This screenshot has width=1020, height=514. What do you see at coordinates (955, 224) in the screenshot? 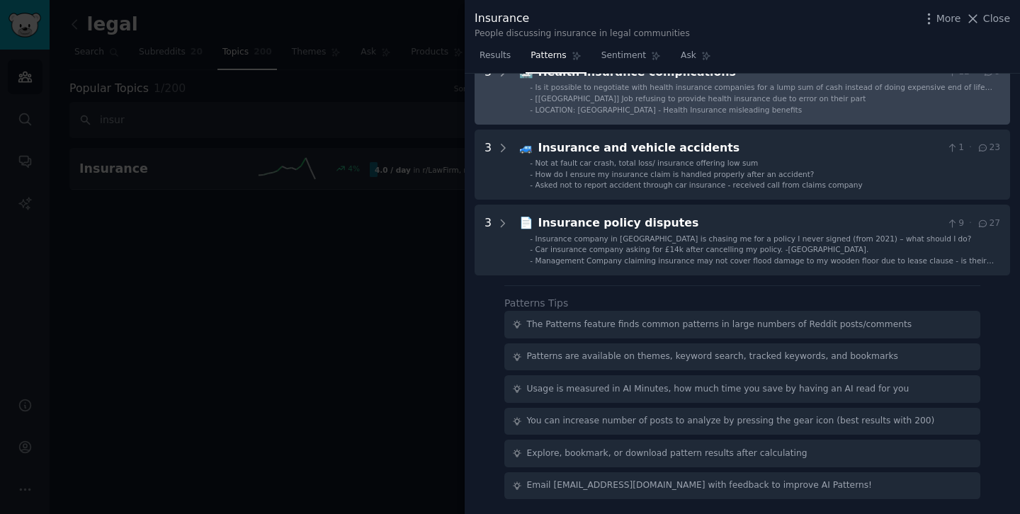
I see `span: 9` at bounding box center [955, 224].